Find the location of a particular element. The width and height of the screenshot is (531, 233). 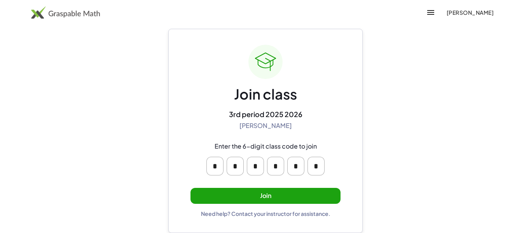

input: Please enter OTP character 5 is located at coordinates (296, 166).